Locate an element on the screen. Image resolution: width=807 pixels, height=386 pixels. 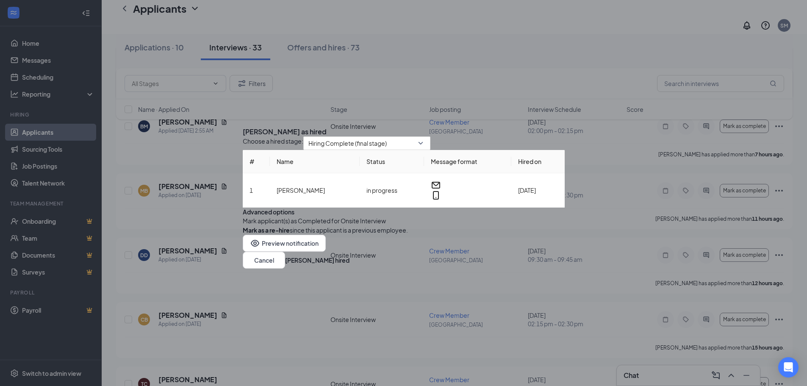
th: Message format is located at coordinates (467, 161).